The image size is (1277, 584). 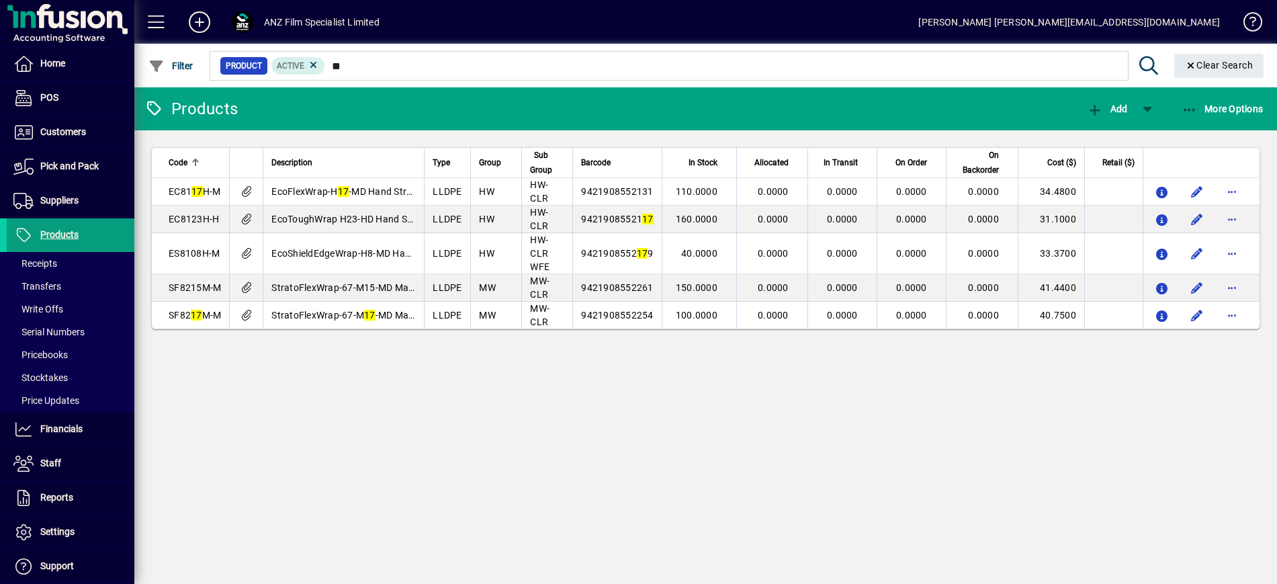 What do you see at coordinates (71, 286) in the screenshot?
I see `a: Transfers` at bounding box center [71, 286].